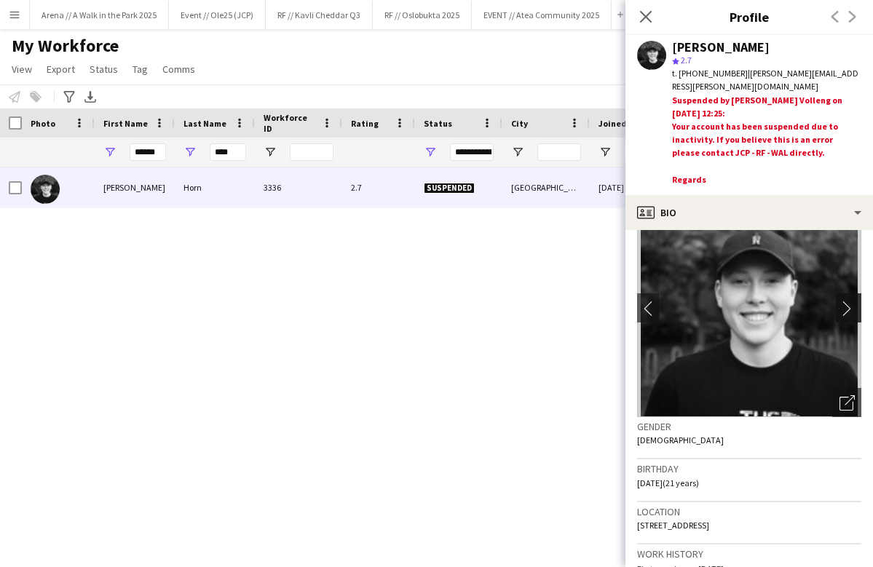 Image resolution: width=873 pixels, height=567 pixels. Describe the element at coordinates (686, 60) in the screenshot. I see `span: 2.7` at that location.